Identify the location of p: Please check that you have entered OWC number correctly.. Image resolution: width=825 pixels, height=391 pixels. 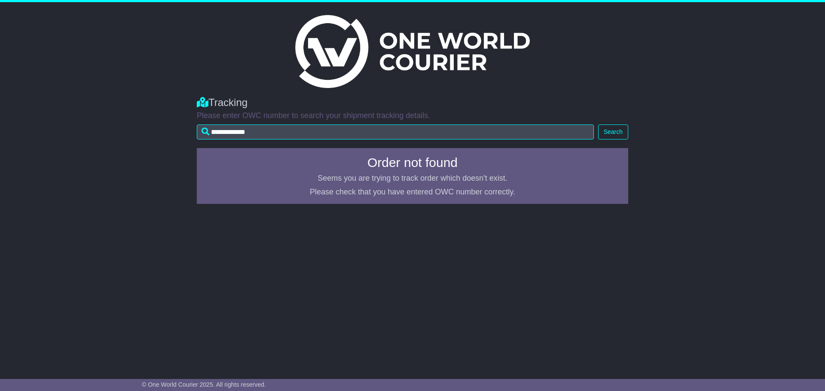
(412, 192).